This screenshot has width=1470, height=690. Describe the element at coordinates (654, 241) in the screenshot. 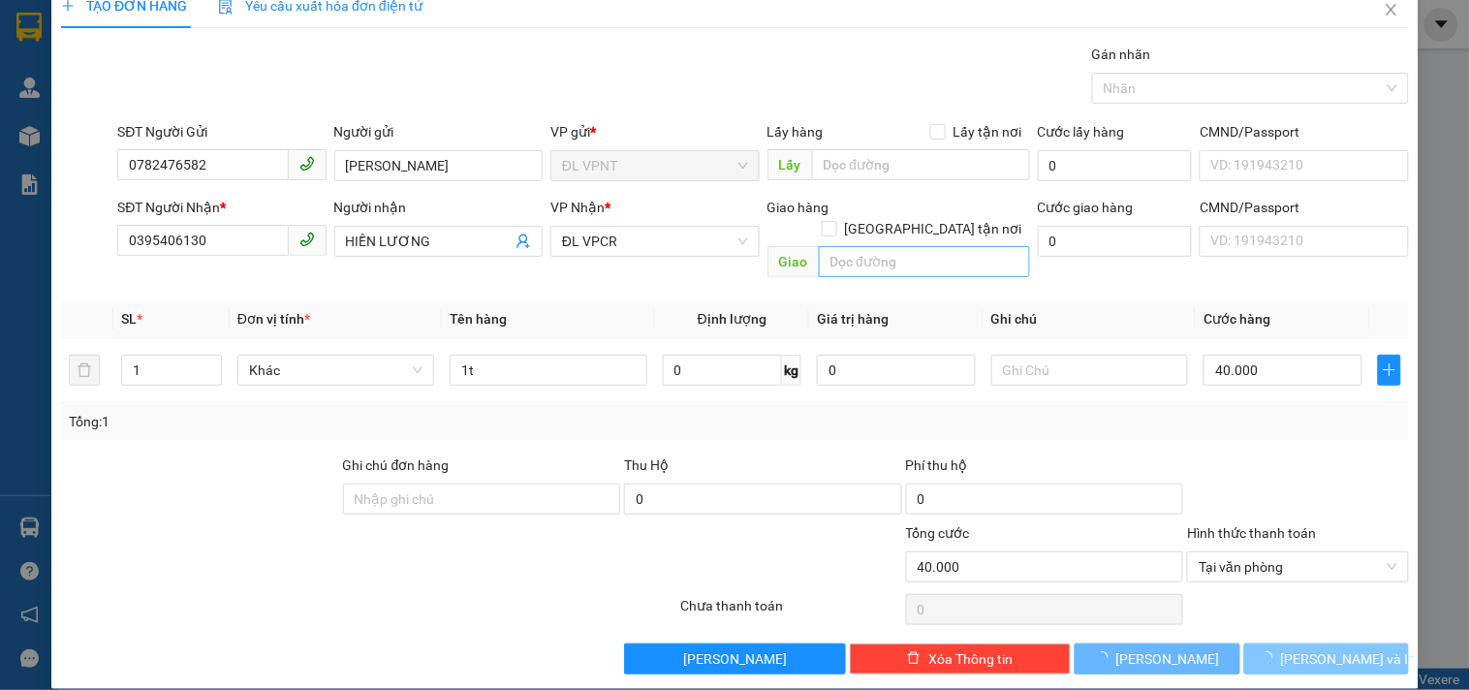

I see `span: ĐL VPCR` at that location.